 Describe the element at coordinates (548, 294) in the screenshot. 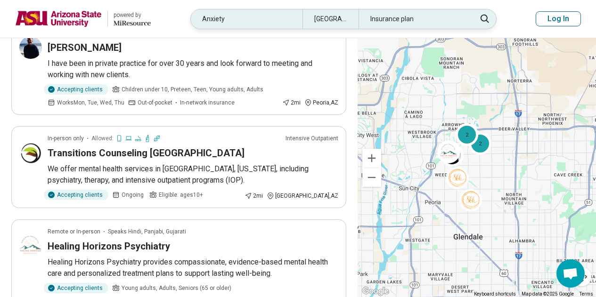

I see `span: Map data ©2025 Google` at that location.